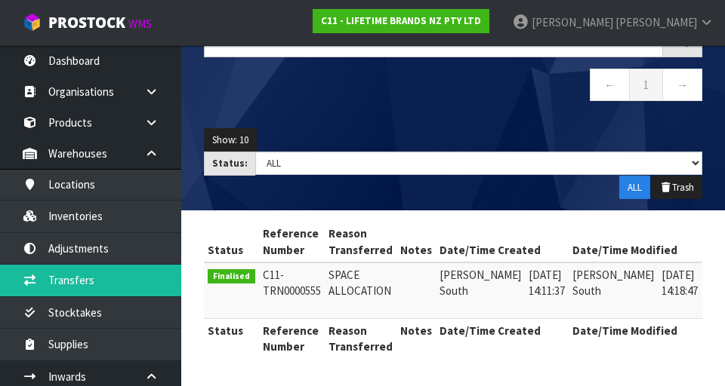 This screenshot has height=386, width=725. I want to click on strong: C11 - LIFETIME BRANDS NZ PTY LTD, so click(401, 20).